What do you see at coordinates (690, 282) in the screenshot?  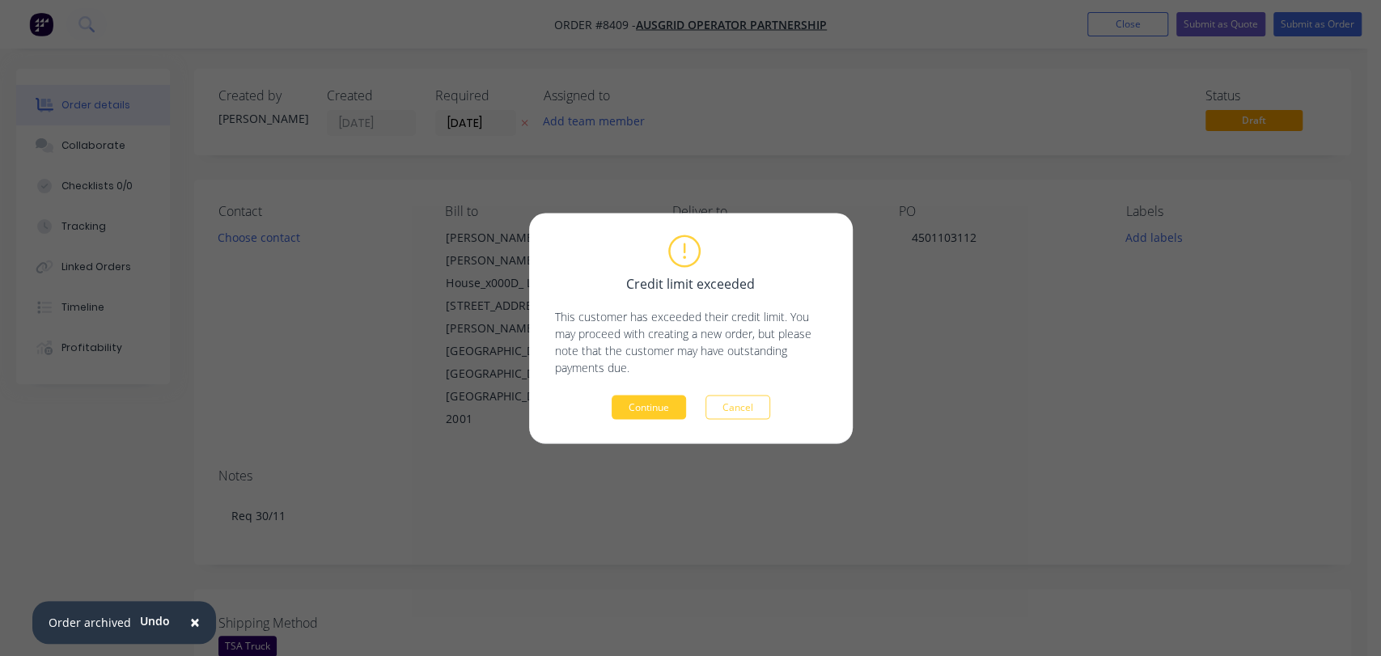 I see `span: Credit limit exceeded` at bounding box center [690, 282].